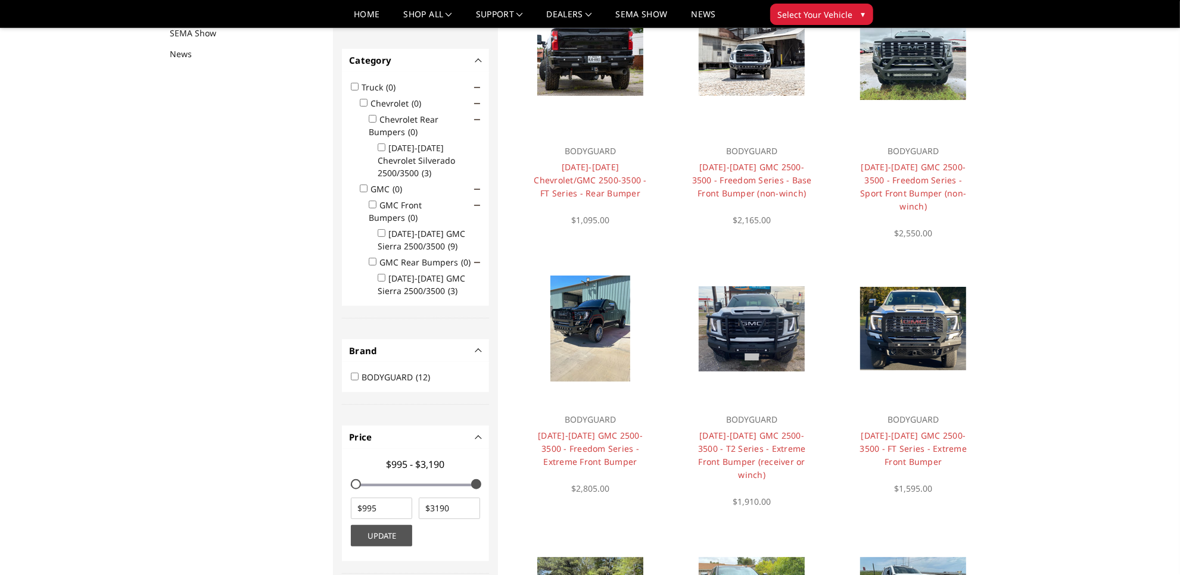 The image size is (1180, 575). I want to click on label: GMC, so click(389, 189).